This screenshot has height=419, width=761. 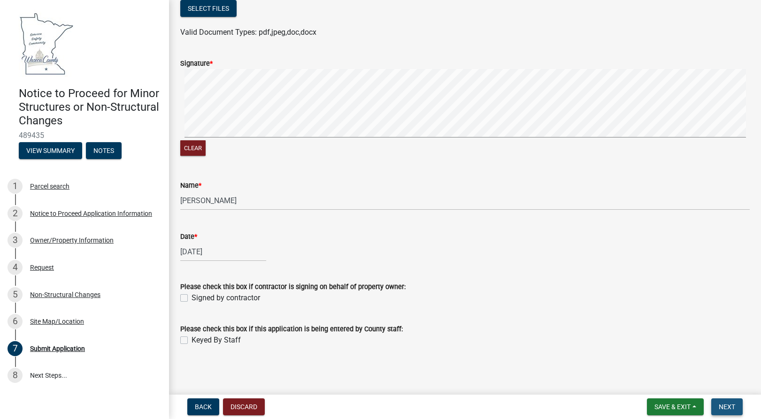 I want to click on label: Please check this box if this application is being entered by County staff:, so click(x=292, y=330).